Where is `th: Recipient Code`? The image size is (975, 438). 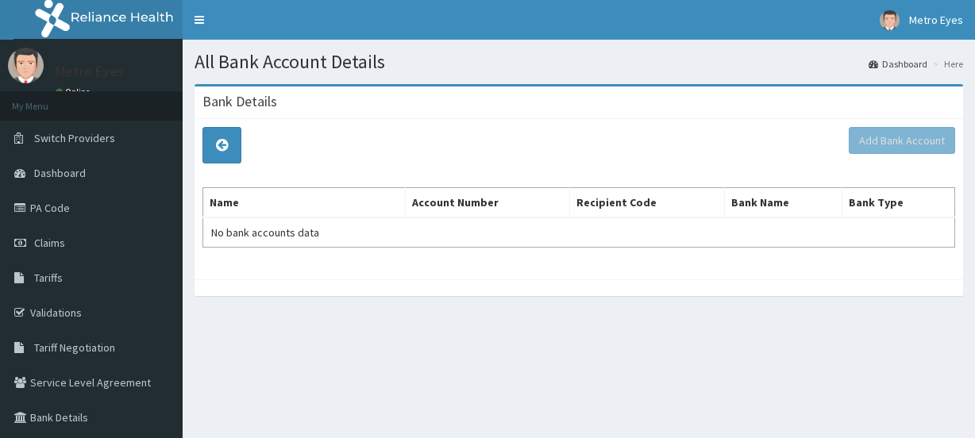
th: Recipient Code is located at coordinates (647, 203).